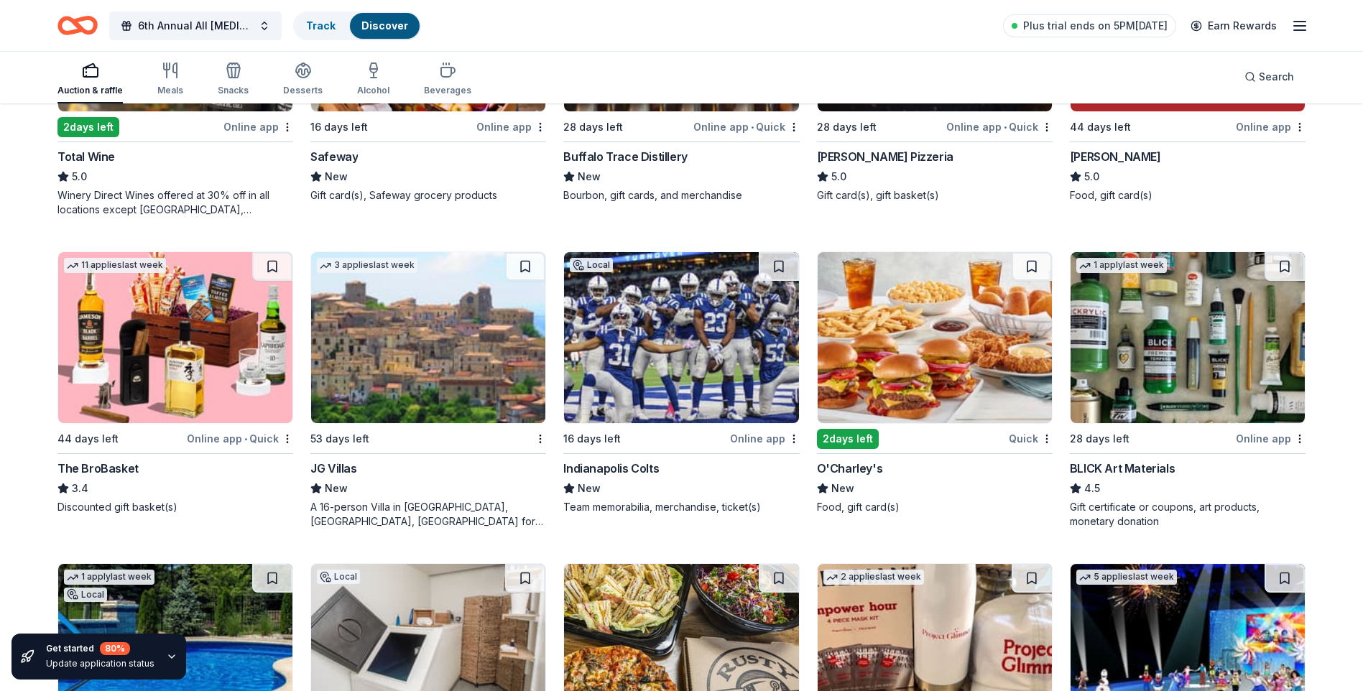  Describe the element at coordinates (681, 338) in the screenshot. I see `img: Image for Indianapolis Colts` at that location.